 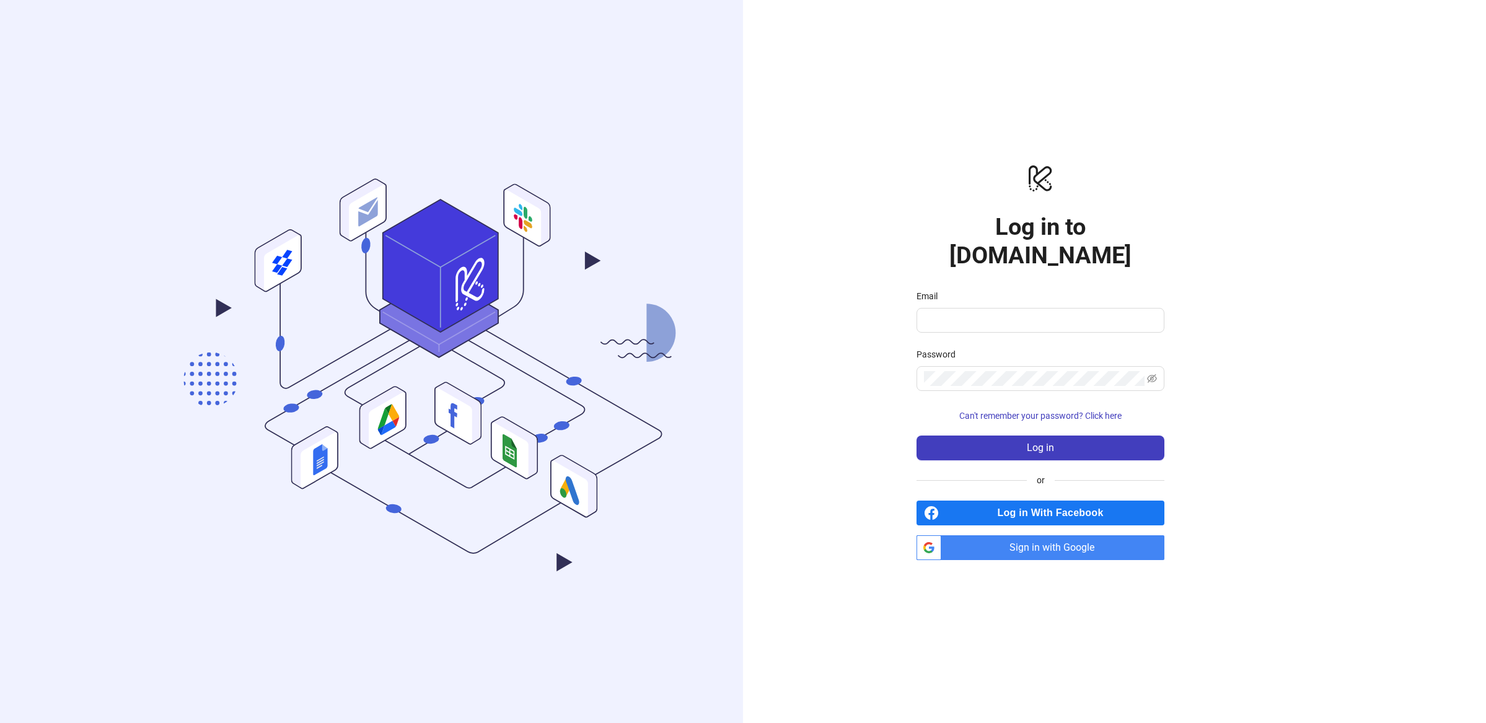 What do you see at coordinates (1040, 416) in the screenshot?
I see `button: Can't remember your password? Click here` at bounding box center [1040, 416].